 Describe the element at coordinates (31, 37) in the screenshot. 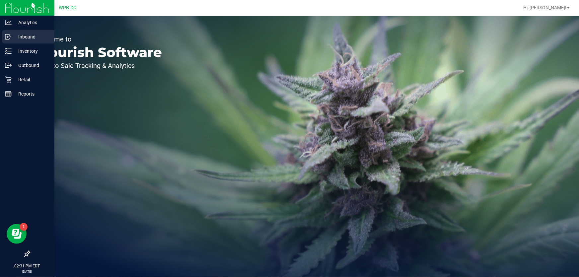

I see `p: Inbound` at that location.